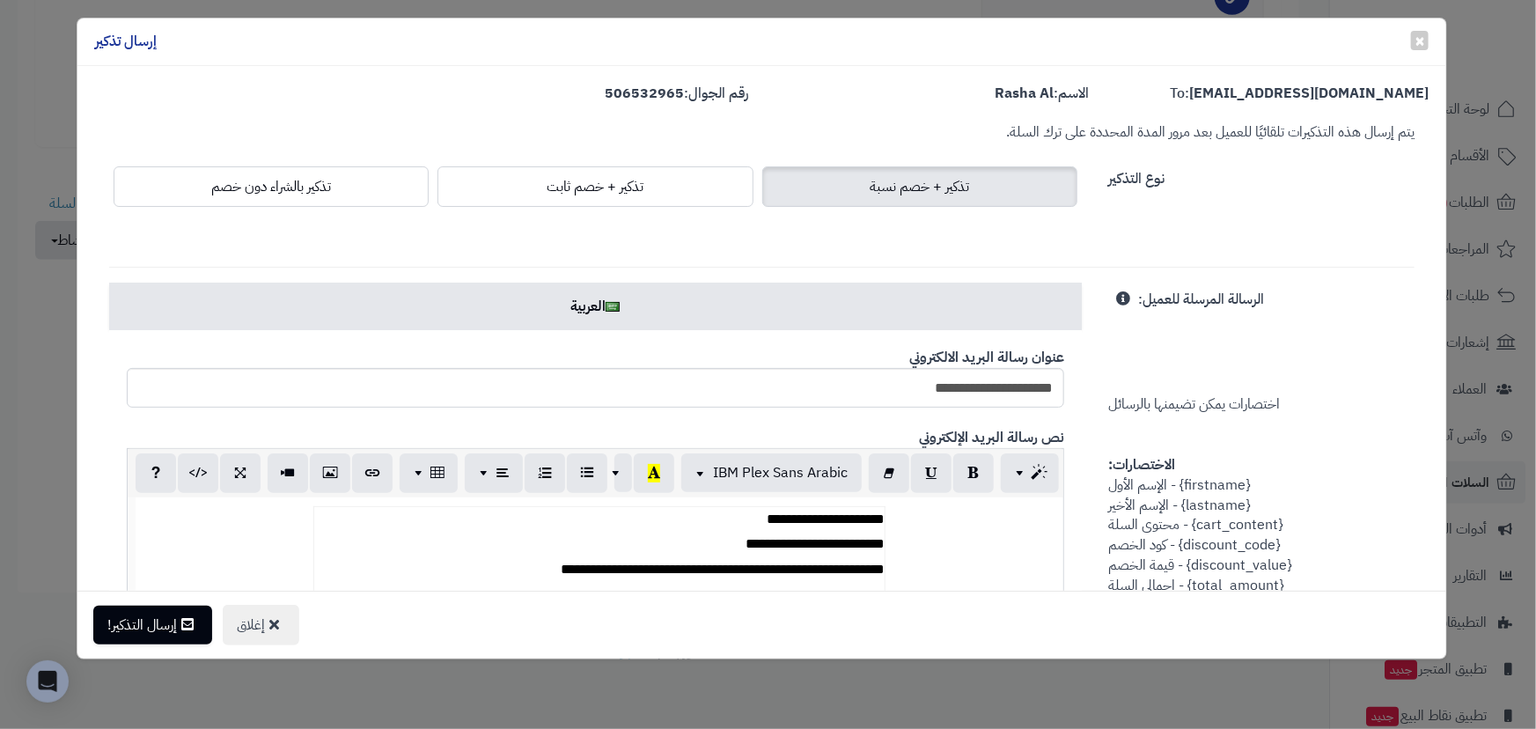 The width and height of the screenshot is (1536, 729). What do you see at coordinates (1210, 132) in the screenshot?
I see `small: يتم إرسال هذه التذكيرات تلقائيًا للعميل بعد مرور المدة المحددة على ترك السلة.` at bounding box center [1210, 132].